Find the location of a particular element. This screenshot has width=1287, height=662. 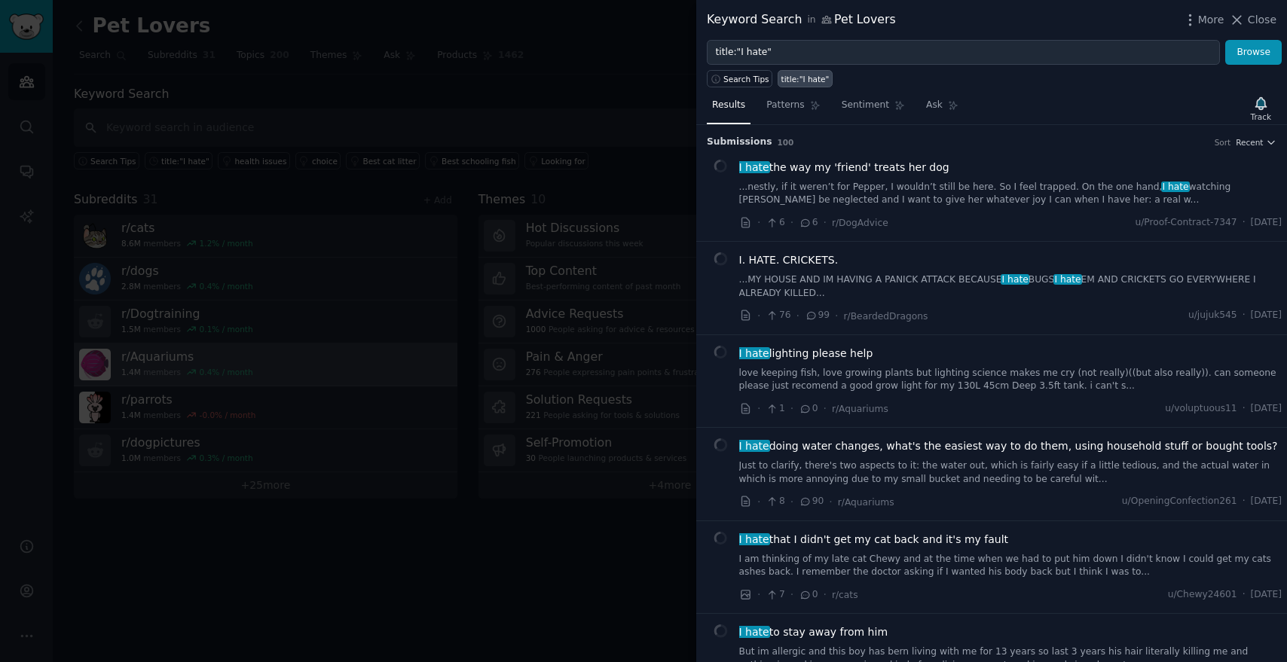

span: the way my 'friend' treats her dog is located at coordinates (844, 167).